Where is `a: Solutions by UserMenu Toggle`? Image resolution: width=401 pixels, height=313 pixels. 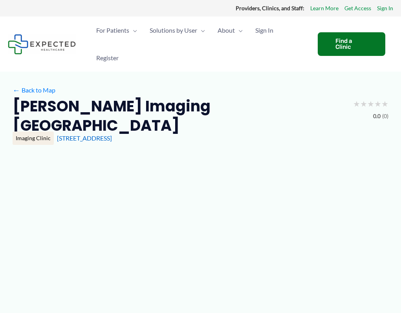
a: Solutions by UserMenu Toggle is located at coordinates (177, 30).